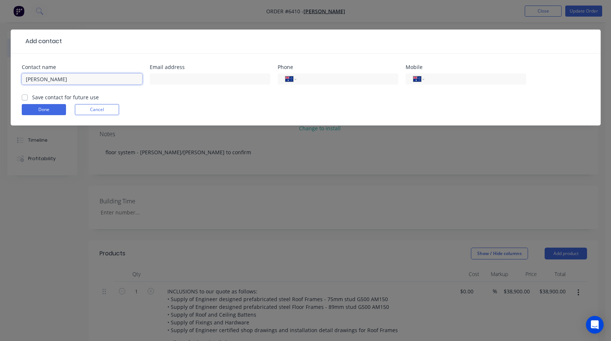 The image size is (611, 341). I want to click on div: Contact name, so click(82, 67).